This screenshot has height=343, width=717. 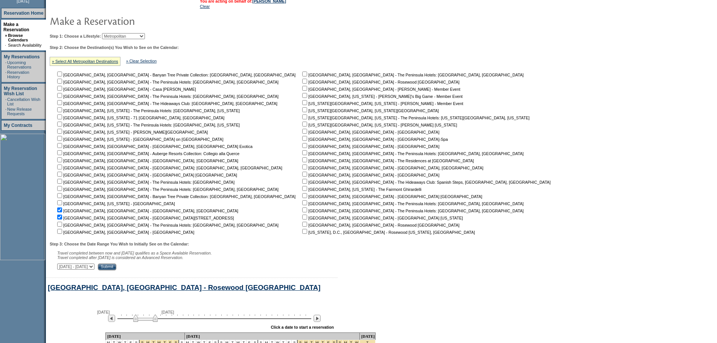 I want to click on b: Step 2: Choose the Destination(s) You Wish to See on the Calendar:, so click(x=114, y=47).